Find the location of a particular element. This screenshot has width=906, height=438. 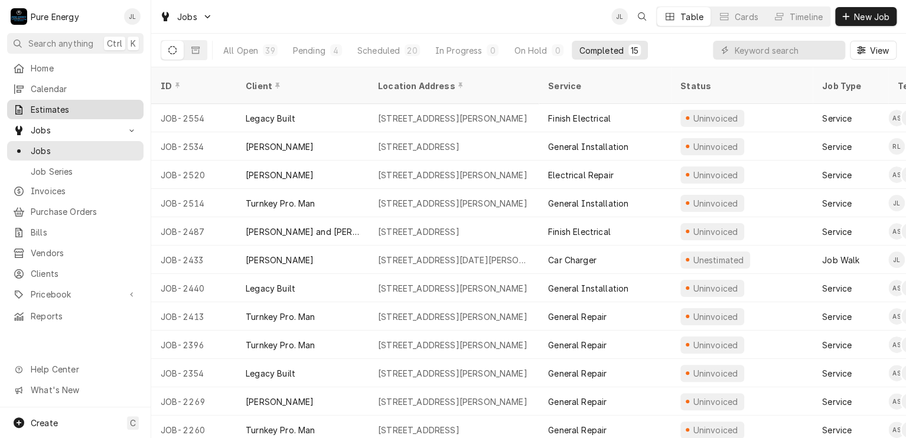

div: JOB-2413 is located at coordinates (194, 317).